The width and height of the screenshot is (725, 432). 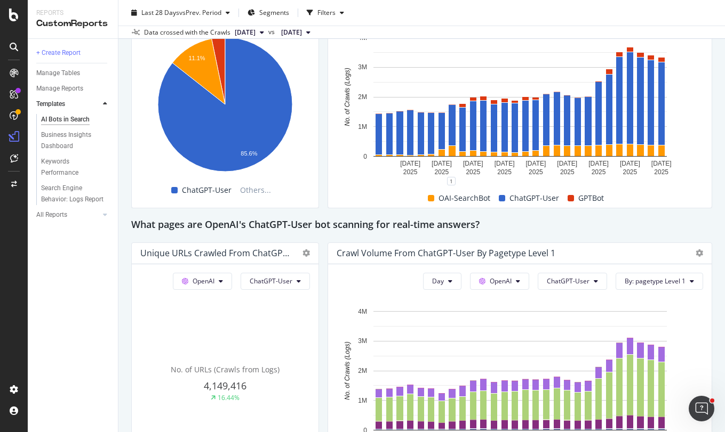 What do you see at coordinates (76, 119) in the screenshot?
I see `a: AI Bots in Search` at bounding box center [76, 119].